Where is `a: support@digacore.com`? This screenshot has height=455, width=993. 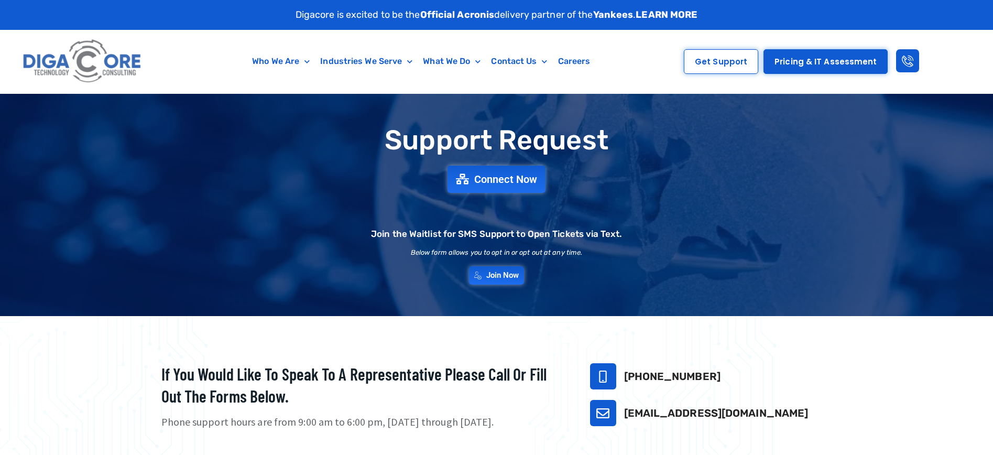 a: support@digacore.com is located at coordinates (603, 413).